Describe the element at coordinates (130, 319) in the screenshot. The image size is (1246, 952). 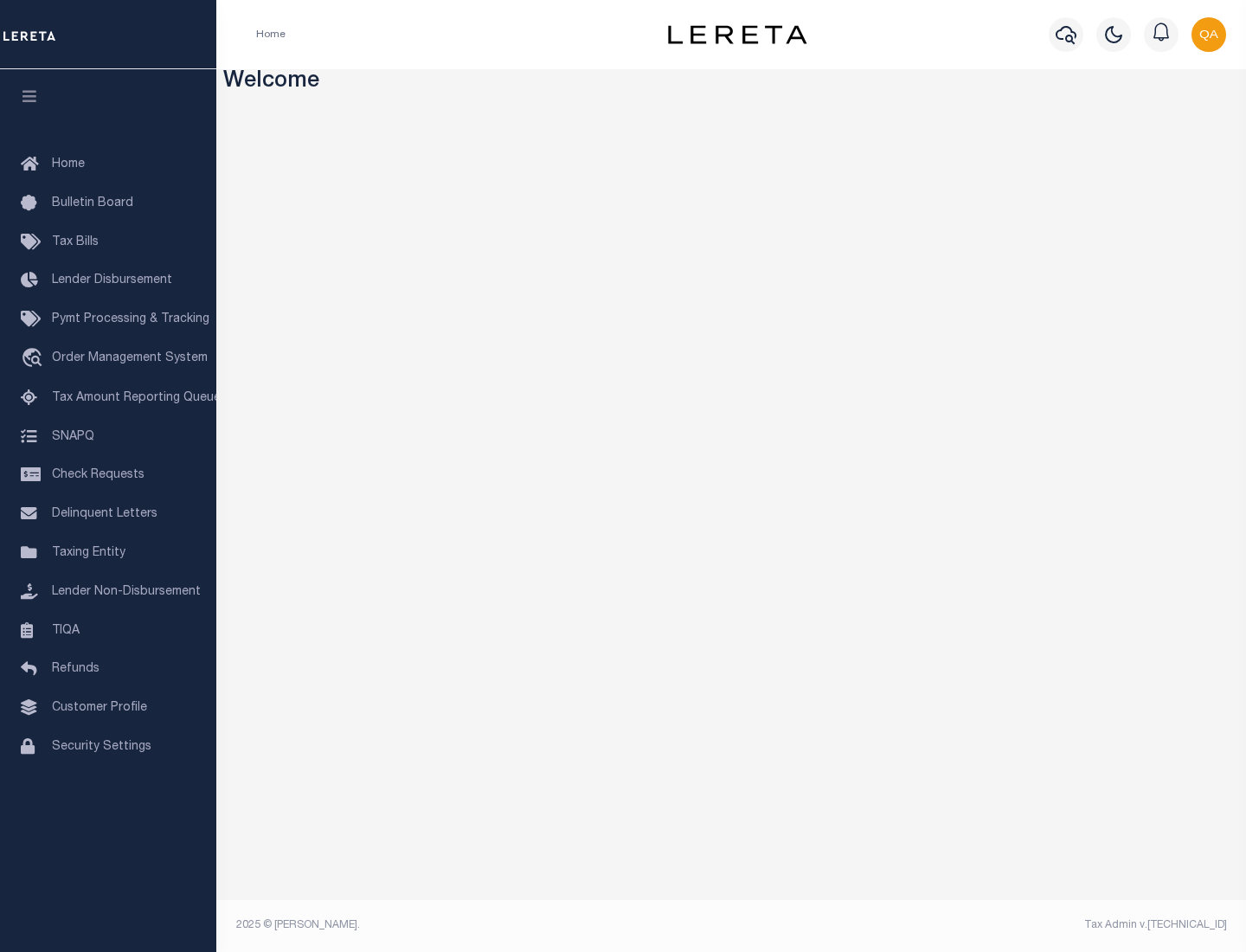
I see `span: Pymt Processing & Tracking` at that location.